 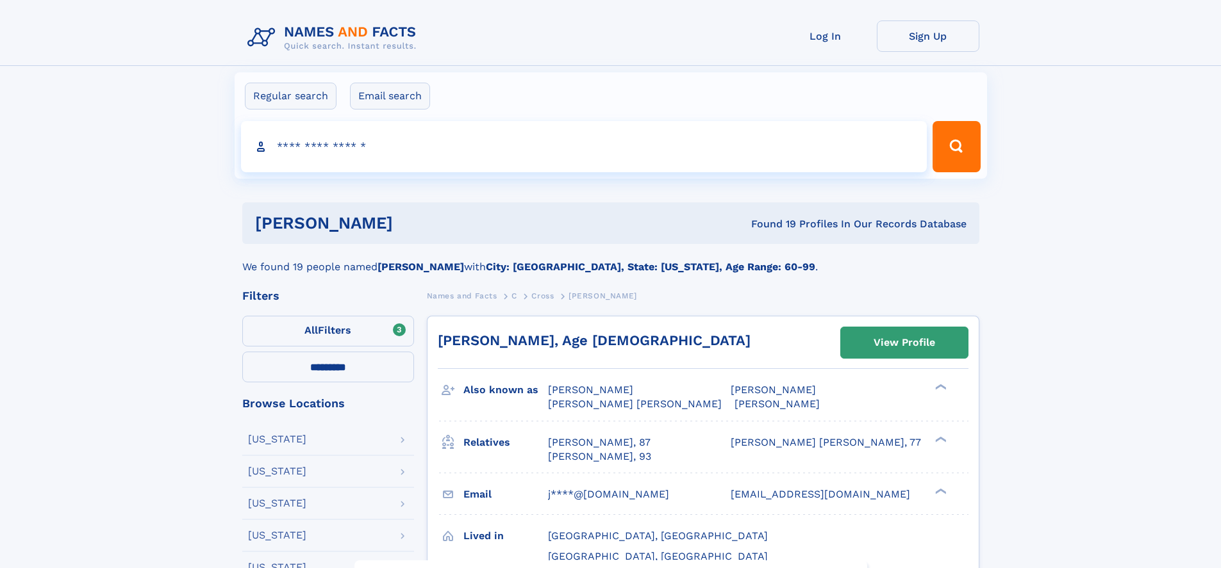 What do you see at coordinates (584, 147) in the screenshot?
I see `input: search input` at bounding box center [584, 147].